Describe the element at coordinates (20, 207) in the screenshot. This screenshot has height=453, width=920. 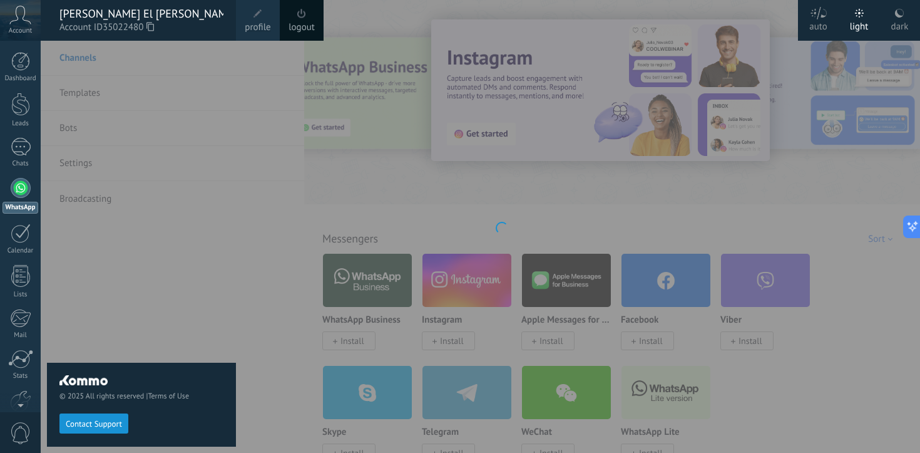
I see `div: WhatsApp` at that location.